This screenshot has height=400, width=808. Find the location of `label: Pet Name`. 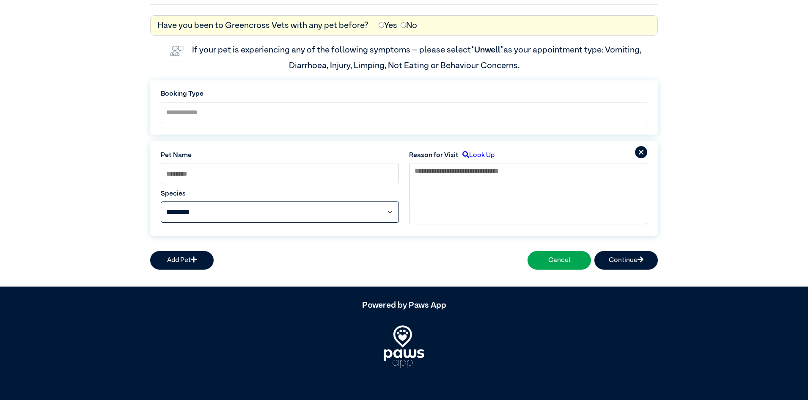

label: Pet Name is located at coordinates (280, 155).